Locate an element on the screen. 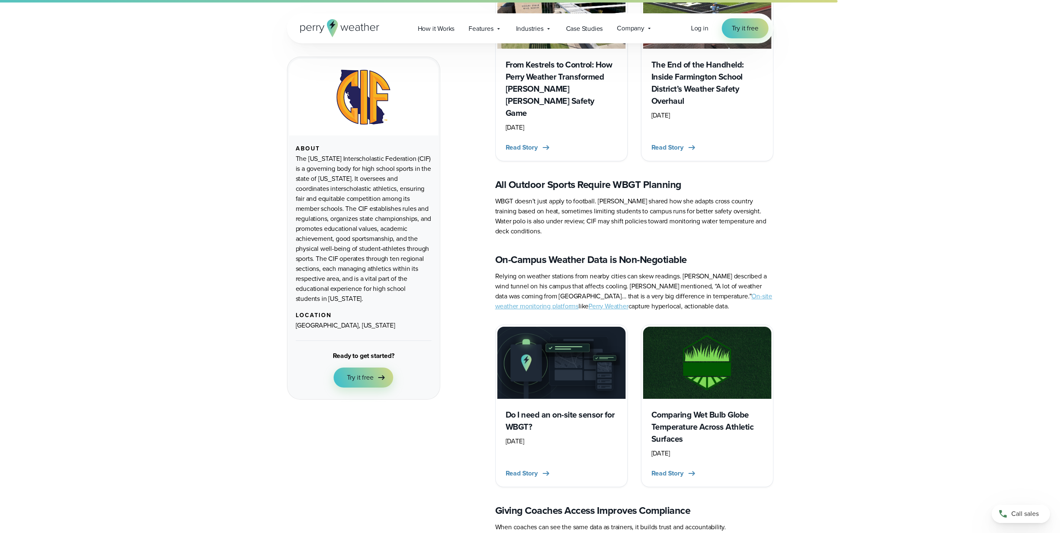 Image resolution: width=1060 pixels, height=533 pixels. img: Wet bulb globe temperature surfaces wbgt is located at coordinates (707, 362).